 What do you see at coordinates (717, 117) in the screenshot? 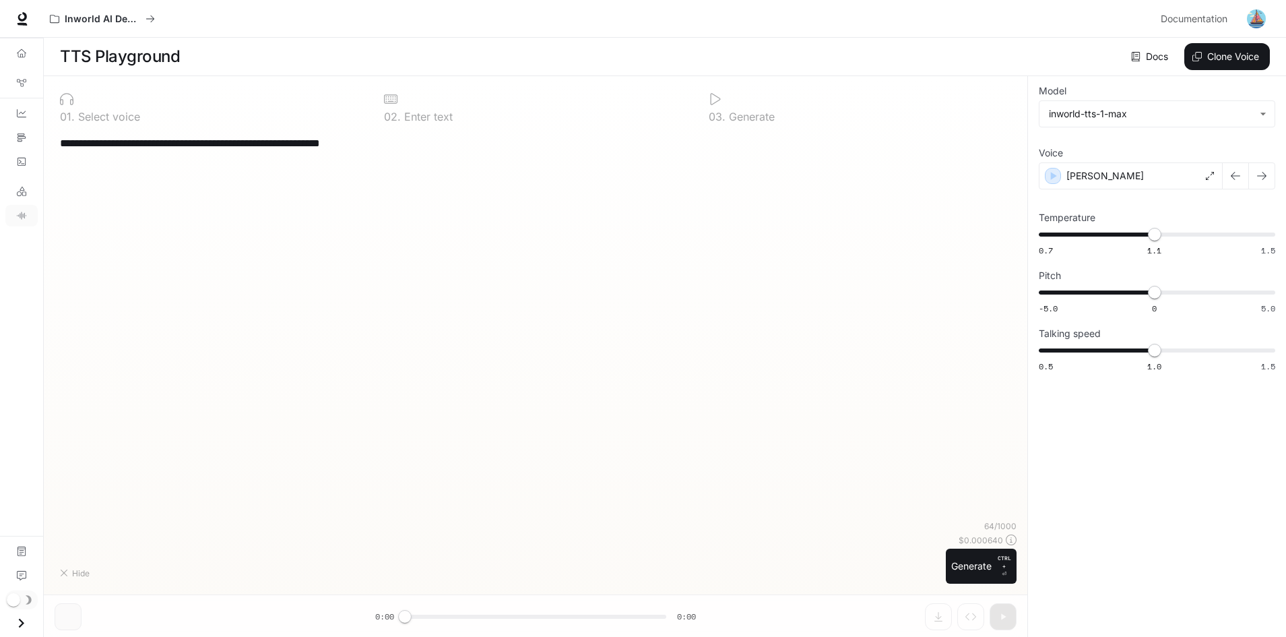
I see `p: 0 3 .` at bounding box center [717, 117].